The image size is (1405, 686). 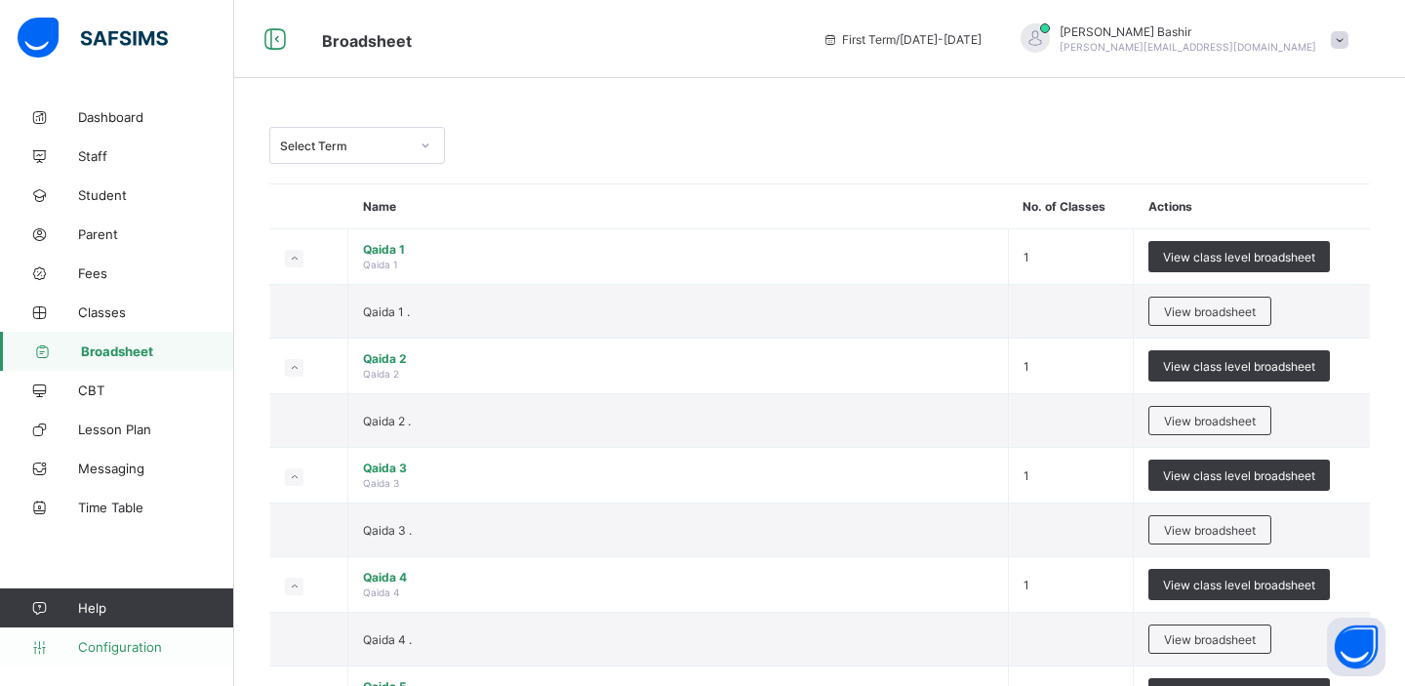 What do you see at coordinates (1357, 647) in the screenshot?
I see `button: Open asap` at bounding box center [1357, 647].